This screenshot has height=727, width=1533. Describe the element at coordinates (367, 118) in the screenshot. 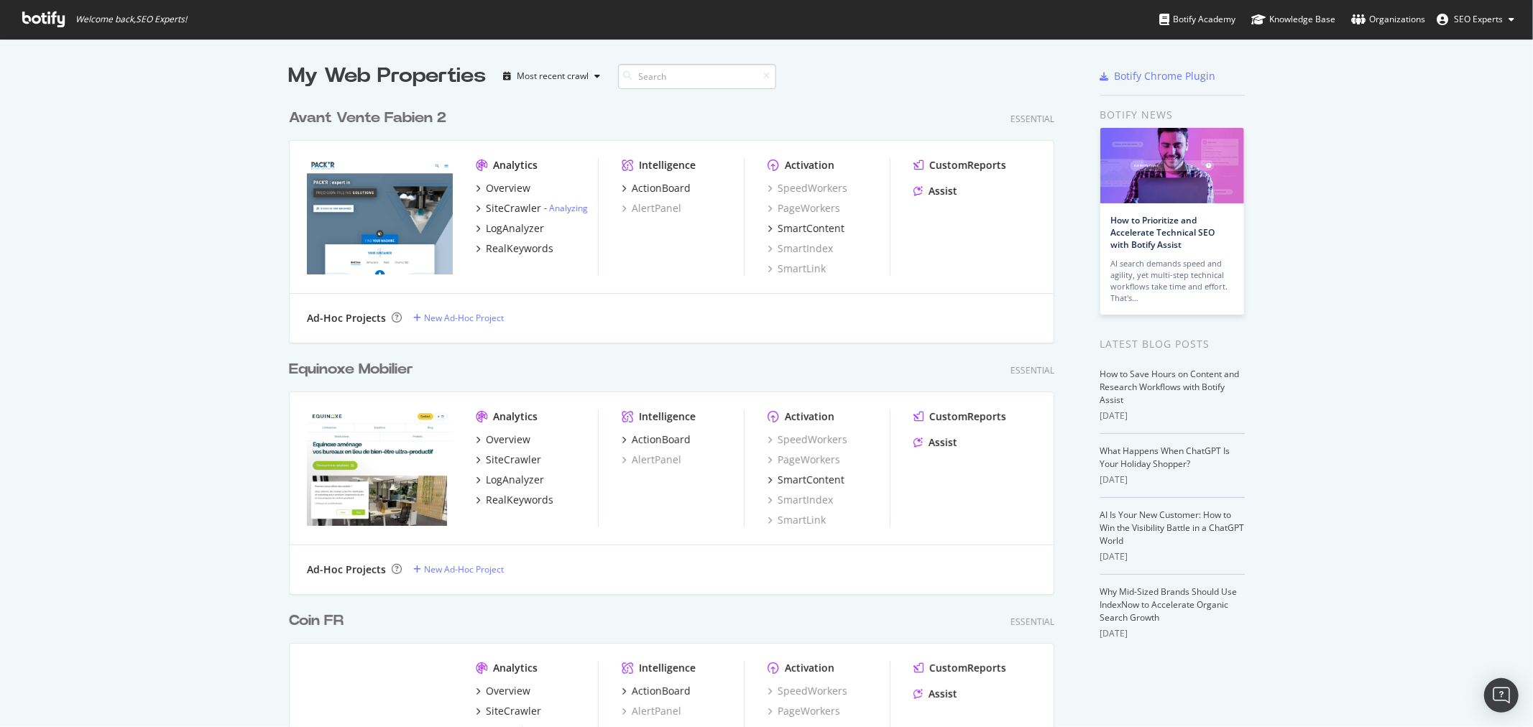

I see `div: Avant Vente Fabien 2` at that location.